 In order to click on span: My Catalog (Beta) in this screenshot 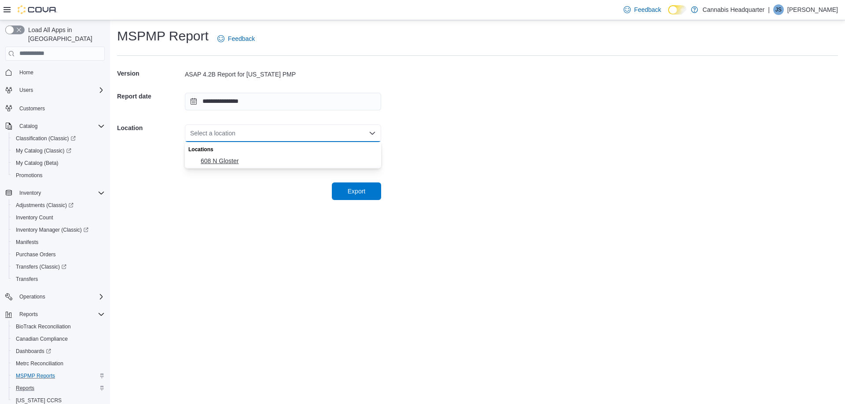, I will do `click(37, 163)`.